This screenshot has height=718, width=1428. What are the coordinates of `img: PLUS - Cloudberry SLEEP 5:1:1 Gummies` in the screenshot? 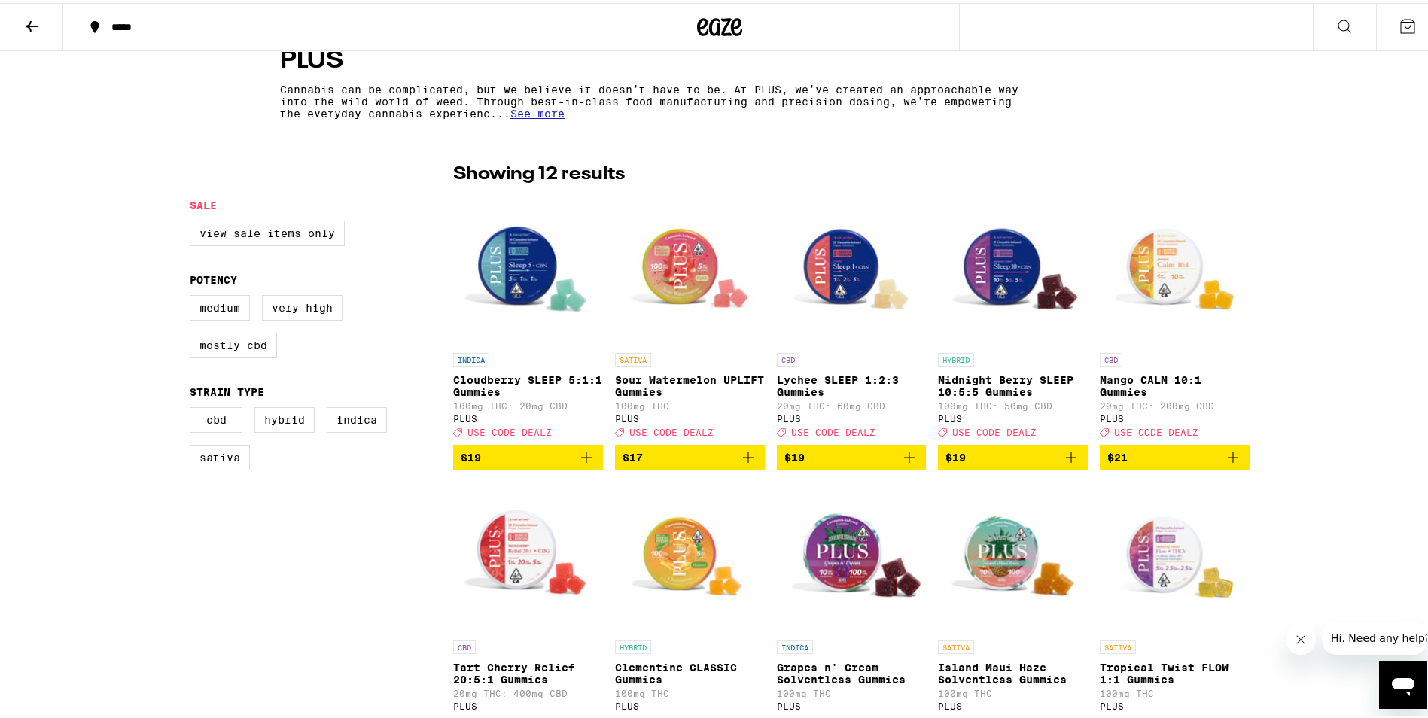 It's located at (528, 267).